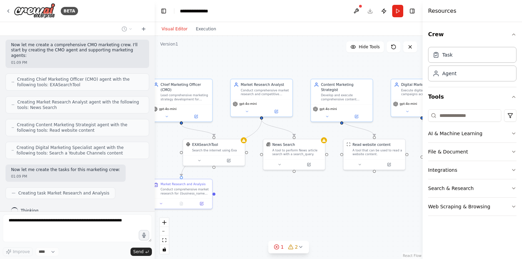 This screenshot has width=522, height=259. I want to click on div: Market Research and AnalysisConduct comprehensive market research for {business_name} in the {ind..., so click(181, 194).